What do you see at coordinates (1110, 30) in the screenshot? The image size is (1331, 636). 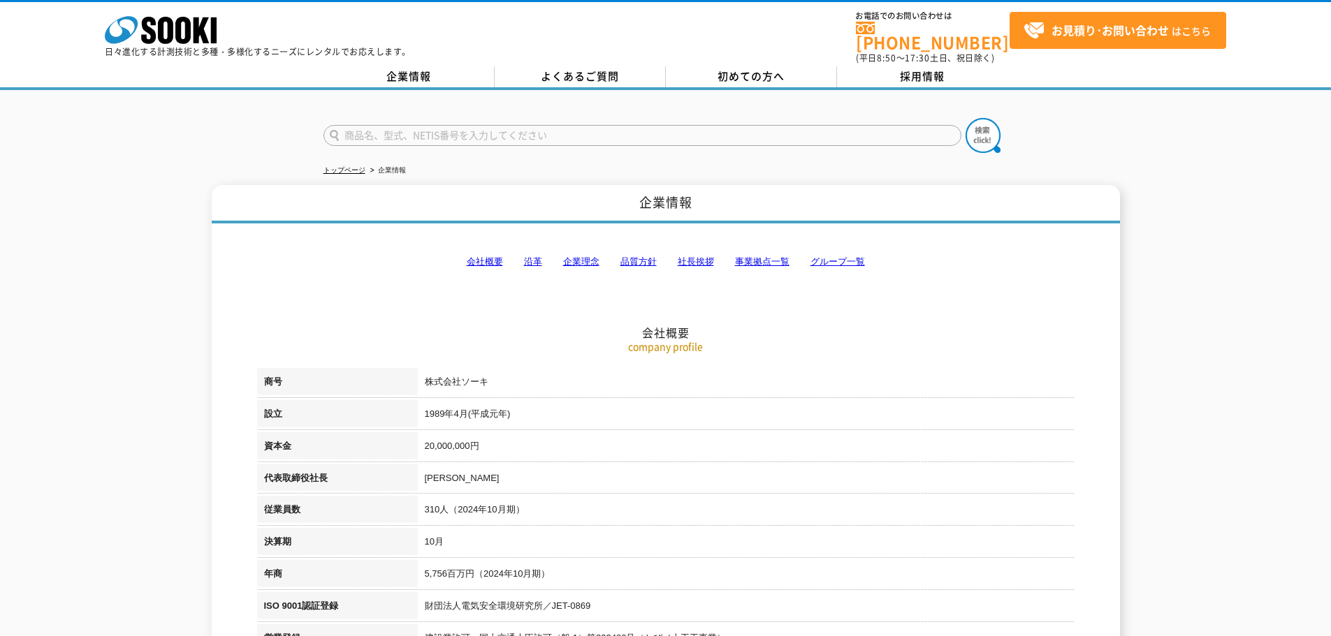 I see `strong: お見積り･お問い合わせ` at bounding box center [1110, 30].